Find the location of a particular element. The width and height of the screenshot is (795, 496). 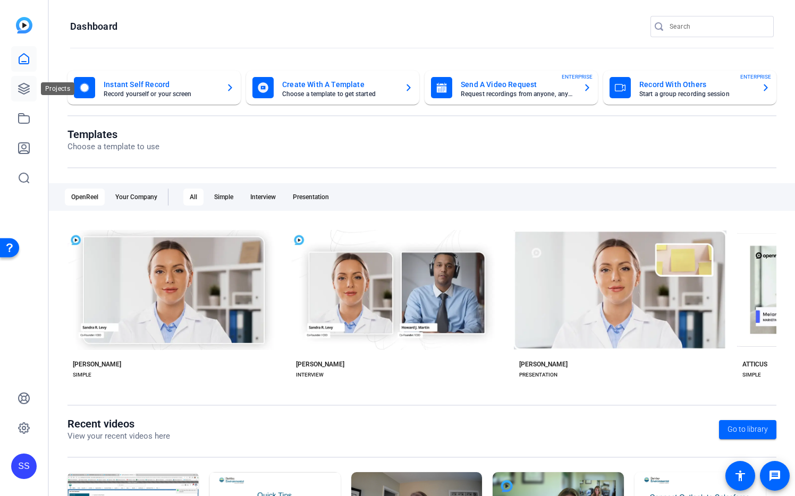

a: Go to library is located at coordinates (747, 430).